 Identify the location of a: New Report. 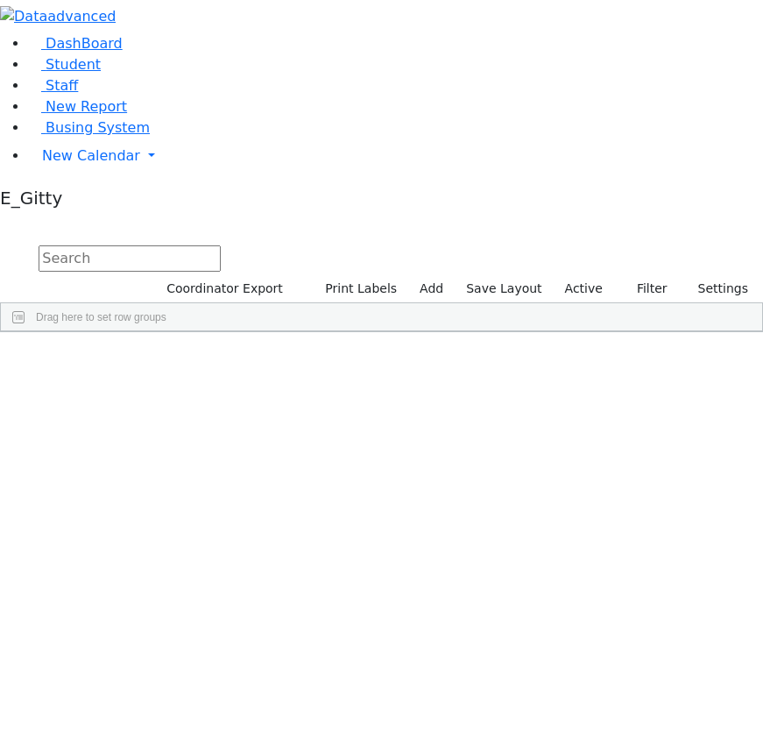
(77, 106).